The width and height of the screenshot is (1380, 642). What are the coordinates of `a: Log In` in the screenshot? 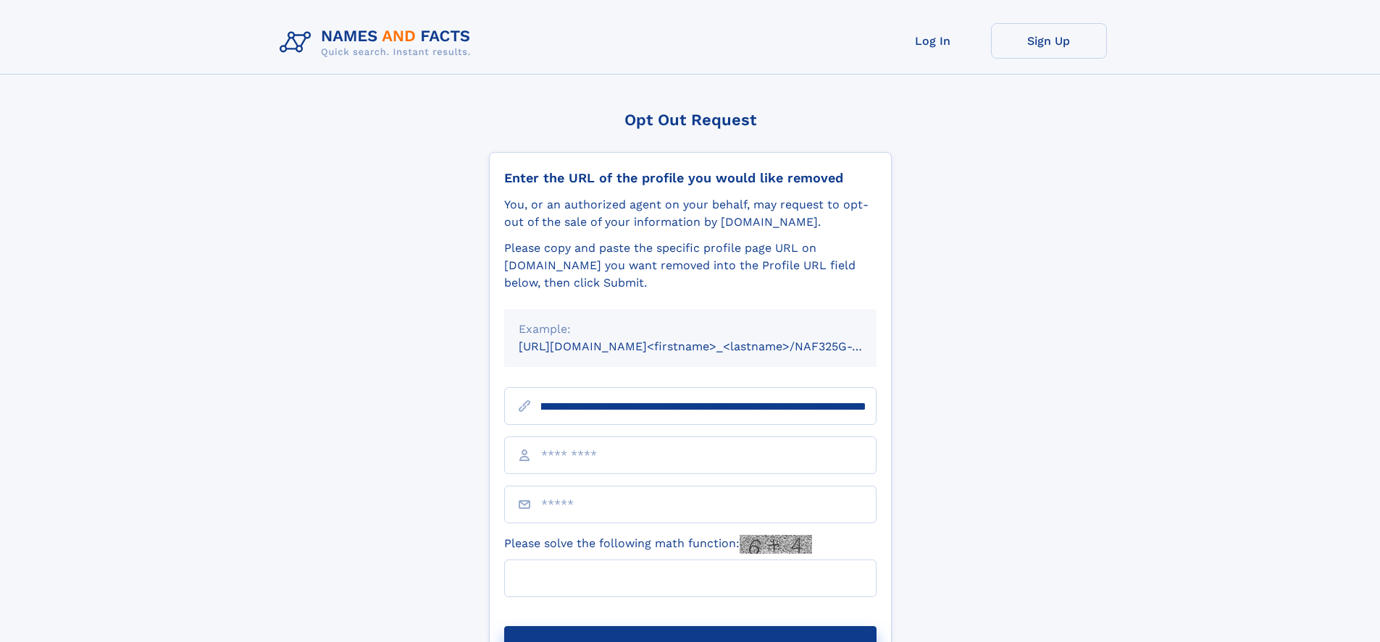 It's located at (933, 41).